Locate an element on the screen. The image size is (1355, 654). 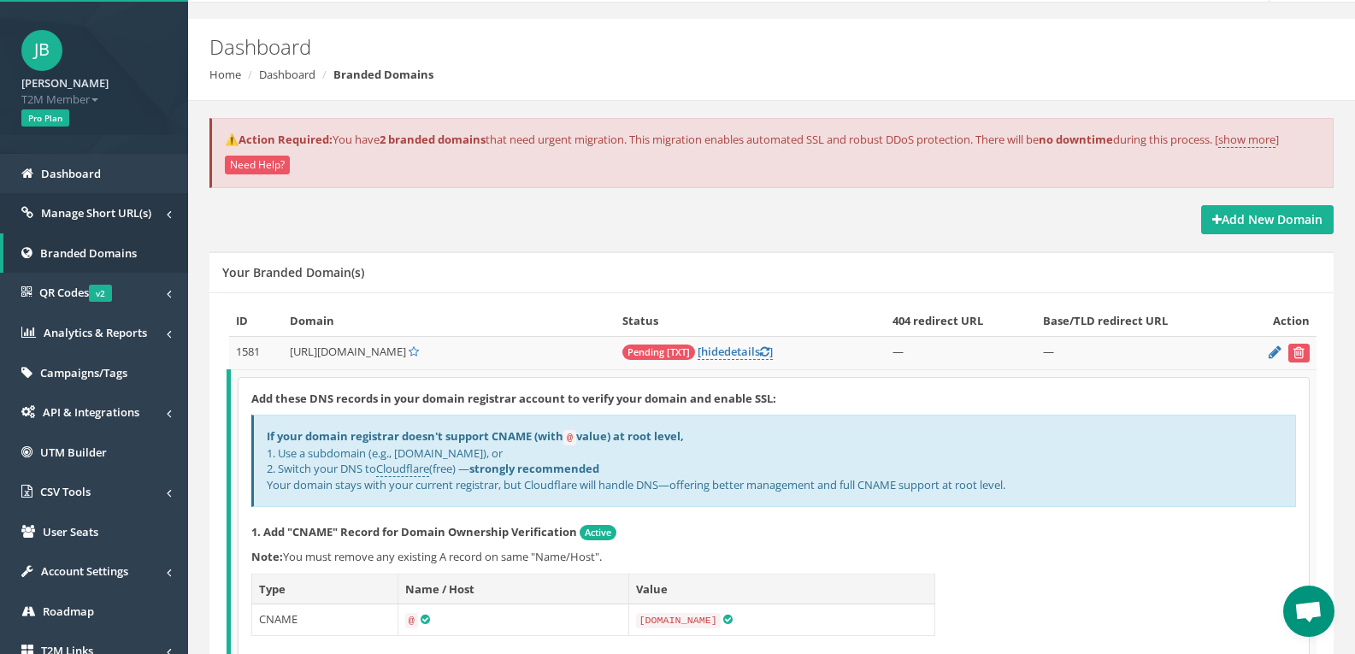
span: hide is located at coordinates (712, 351).